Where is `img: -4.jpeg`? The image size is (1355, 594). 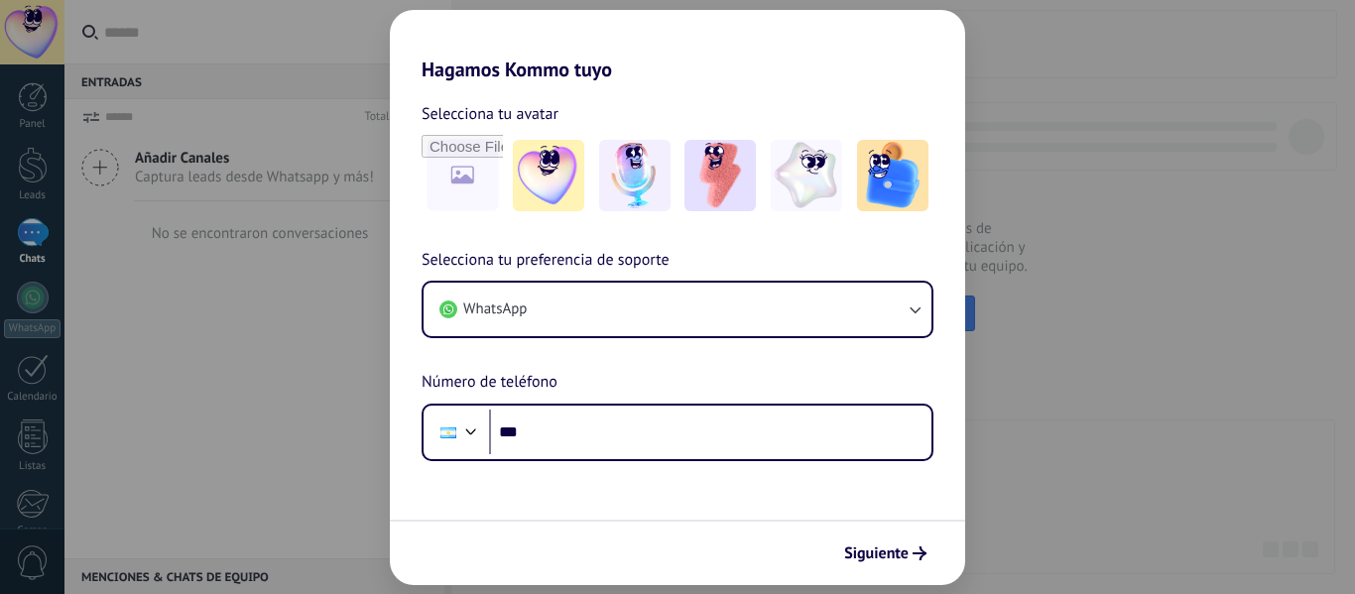
img: -4.jpeg is located at coordinates (806, 176).